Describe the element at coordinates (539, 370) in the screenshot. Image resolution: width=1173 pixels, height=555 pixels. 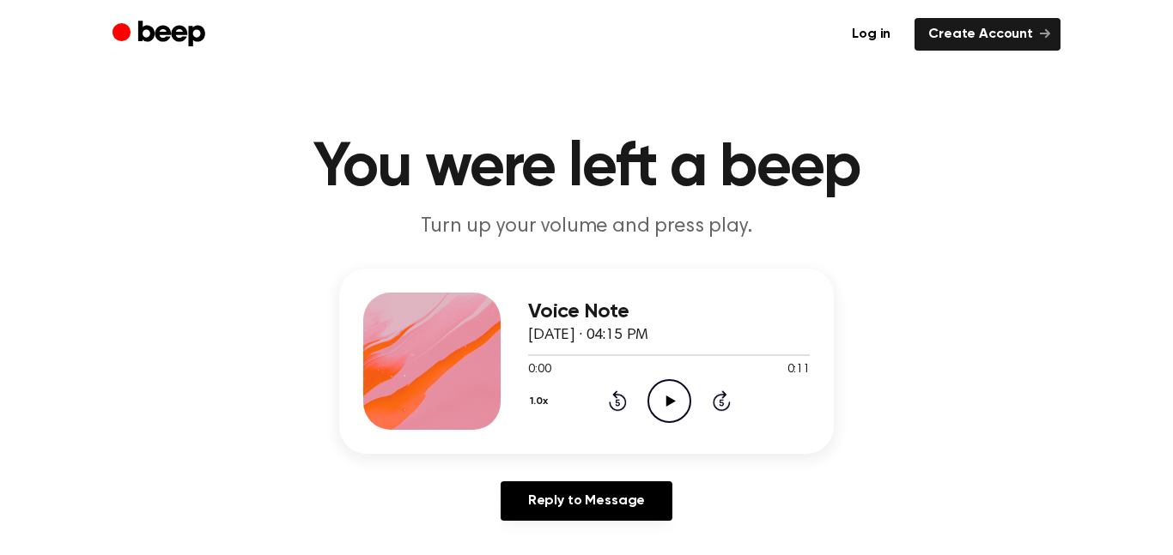
I see `span: 0:00` at that location.